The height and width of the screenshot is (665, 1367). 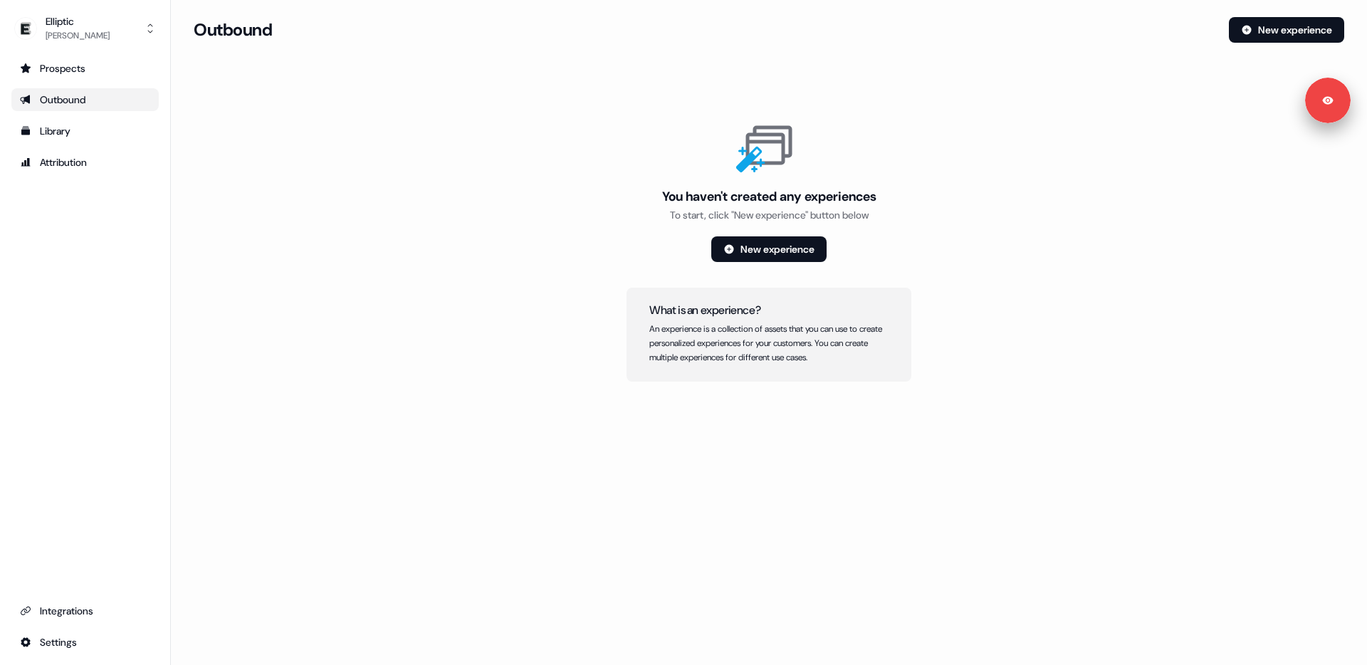 I want to click on a: Go to attribution, so click(x=85, y=162).